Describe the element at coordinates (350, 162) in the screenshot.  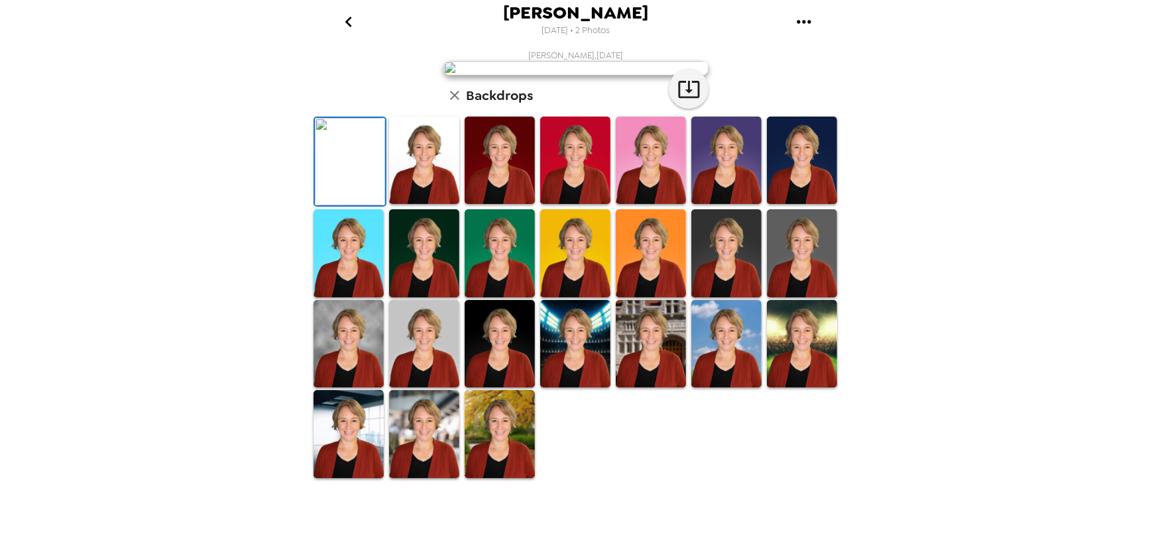
I see `img: Original` at that location.